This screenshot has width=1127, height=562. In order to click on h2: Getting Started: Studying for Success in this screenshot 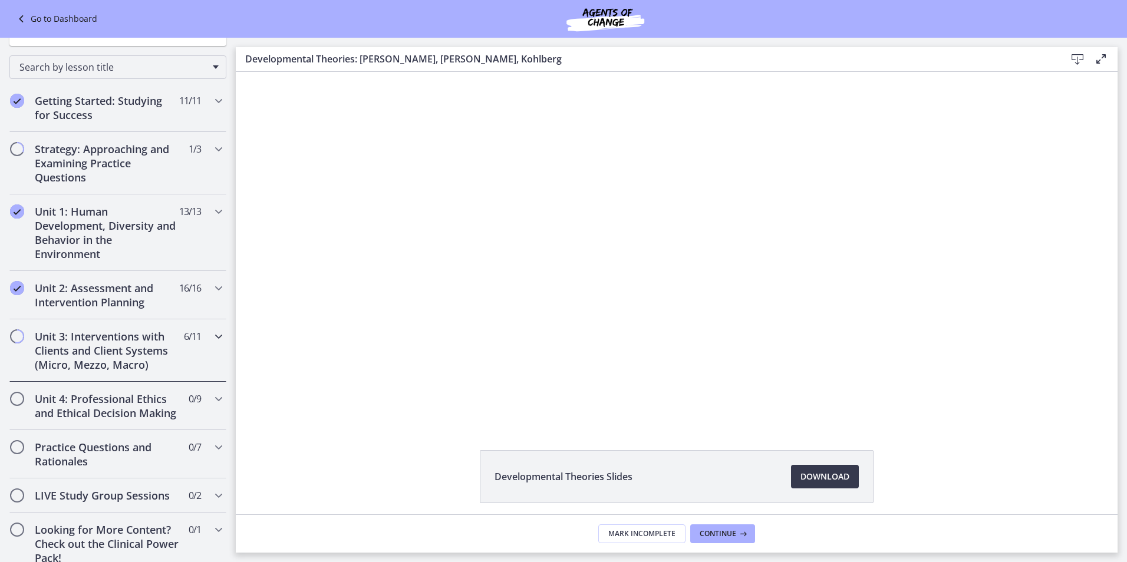, I will do `click(107, 108)`.